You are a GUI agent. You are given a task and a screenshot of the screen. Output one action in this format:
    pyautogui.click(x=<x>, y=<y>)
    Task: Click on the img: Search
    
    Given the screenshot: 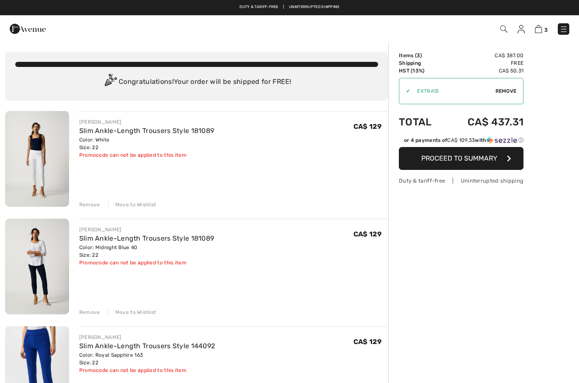 What is the action you would take?
    pyautogui.click(x=503, y=29)
    